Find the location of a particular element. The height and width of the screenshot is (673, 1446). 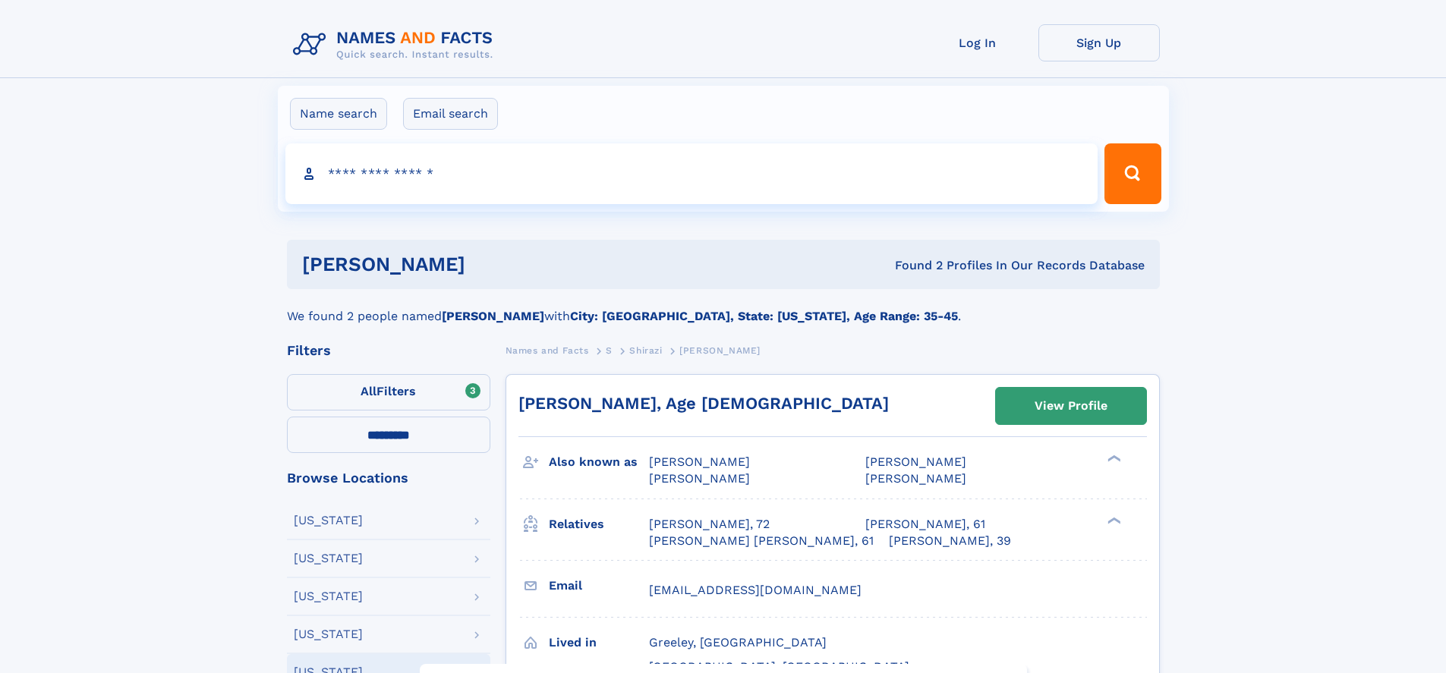

a: View Profile is located at coordinates (1071, 406).